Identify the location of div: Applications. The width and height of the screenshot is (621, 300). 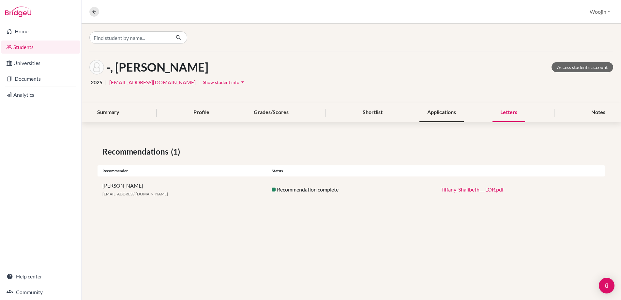
(442, 112).